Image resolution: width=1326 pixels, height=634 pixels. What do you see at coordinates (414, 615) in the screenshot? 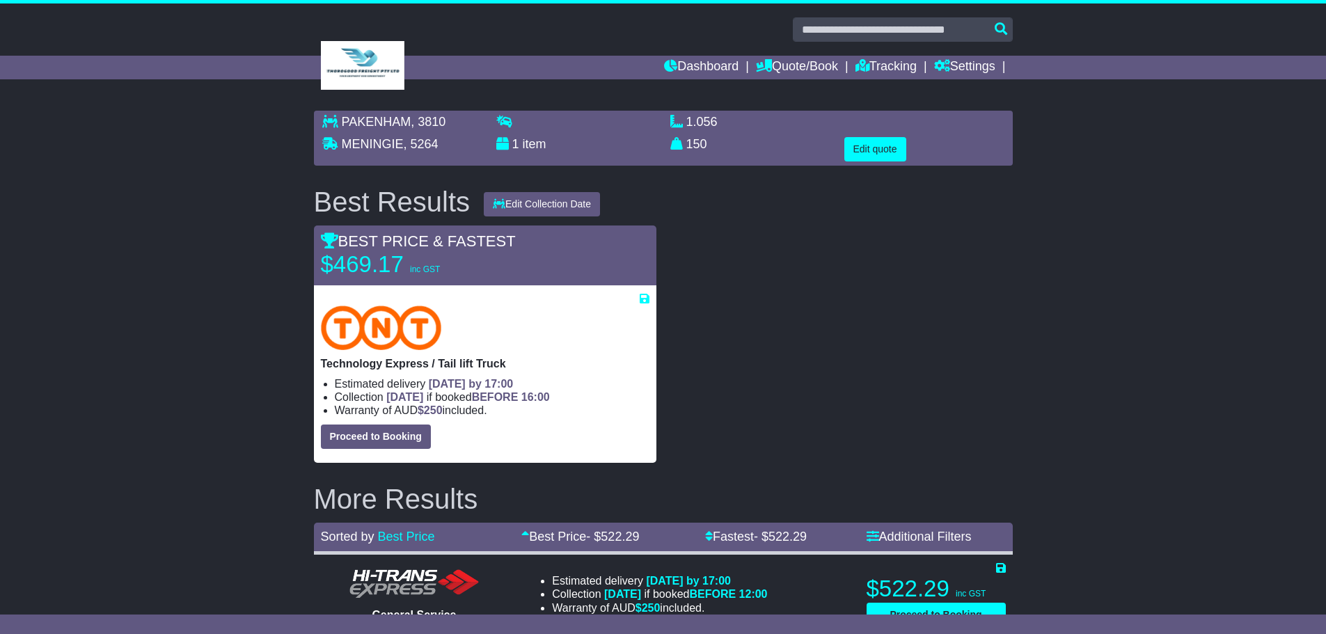
I see `span: General Service` at bounding box center [414, 615].